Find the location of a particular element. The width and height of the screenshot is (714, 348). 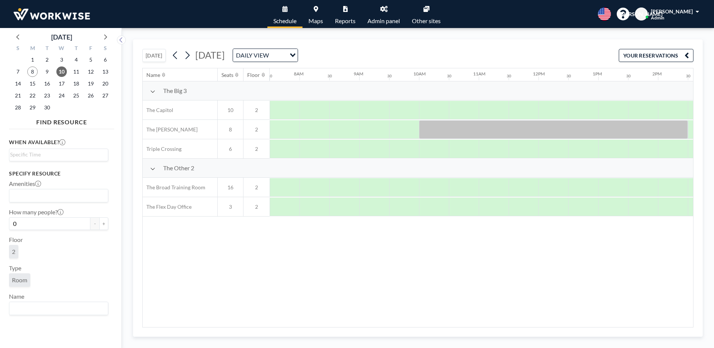

span: Monday, September 15, 2025 is located at coordinates (33, 84).